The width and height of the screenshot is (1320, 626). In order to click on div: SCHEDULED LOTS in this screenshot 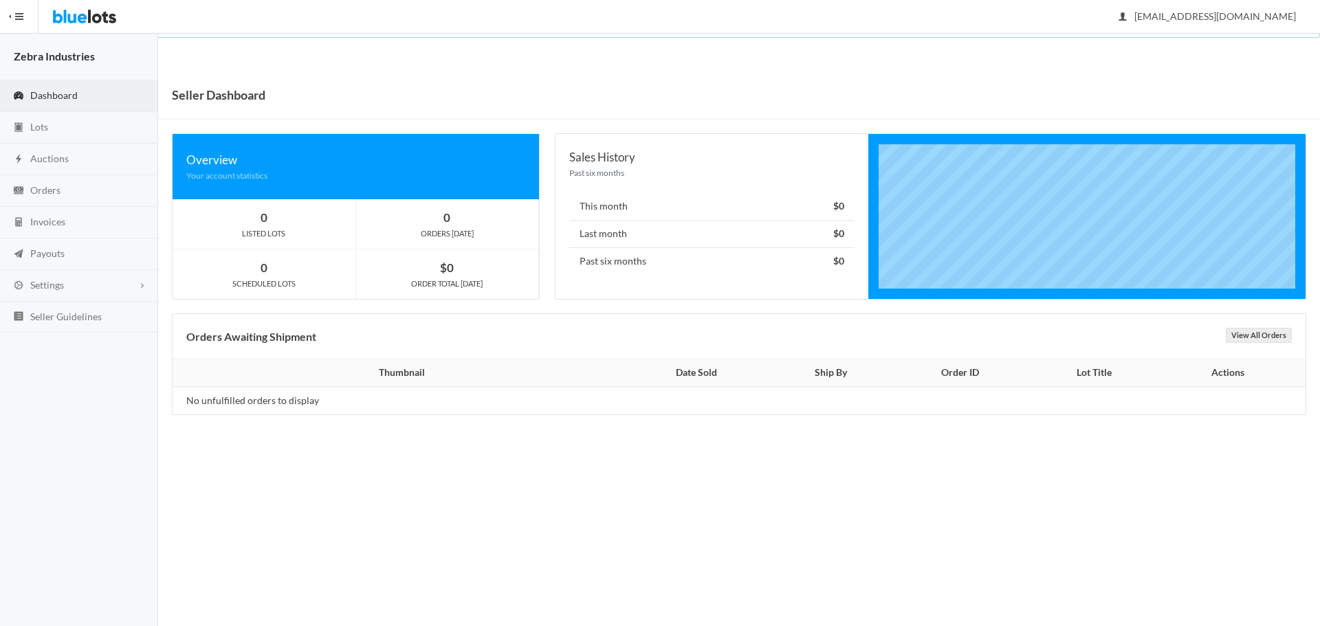, I will do `click(264, 284)`.